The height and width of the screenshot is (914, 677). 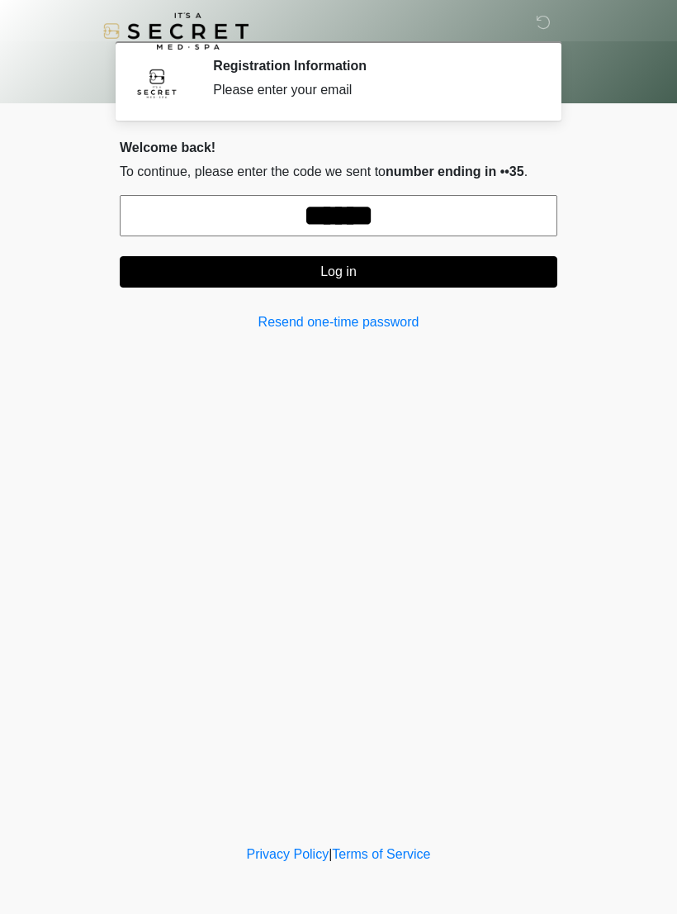 What do you see at coordinates (381, 853) in the screenshot?
I see `a: Terms of Service` at bounding box center [381, 853].